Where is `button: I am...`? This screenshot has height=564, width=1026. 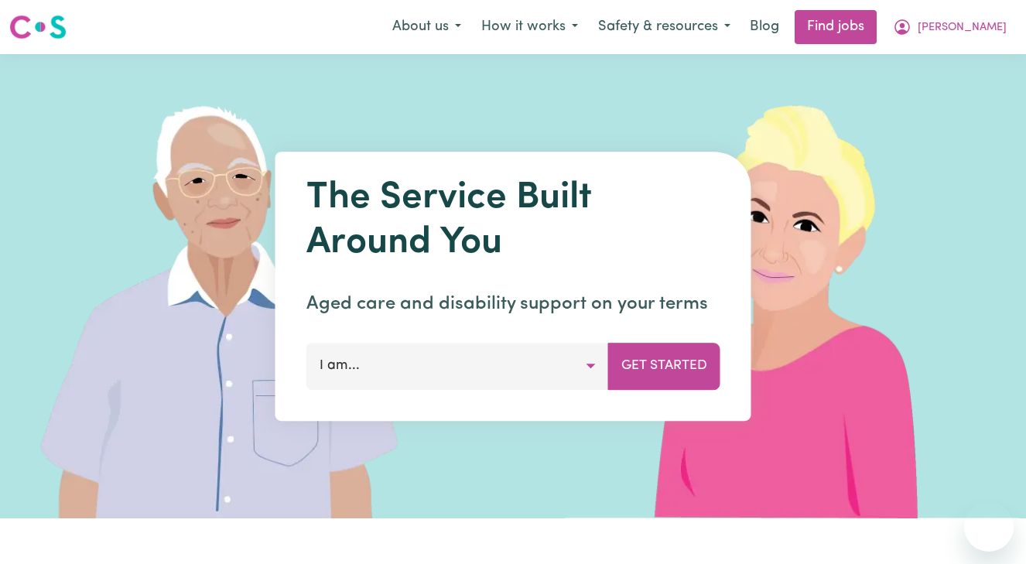
button: I am... is located at coordinates (457, 366).